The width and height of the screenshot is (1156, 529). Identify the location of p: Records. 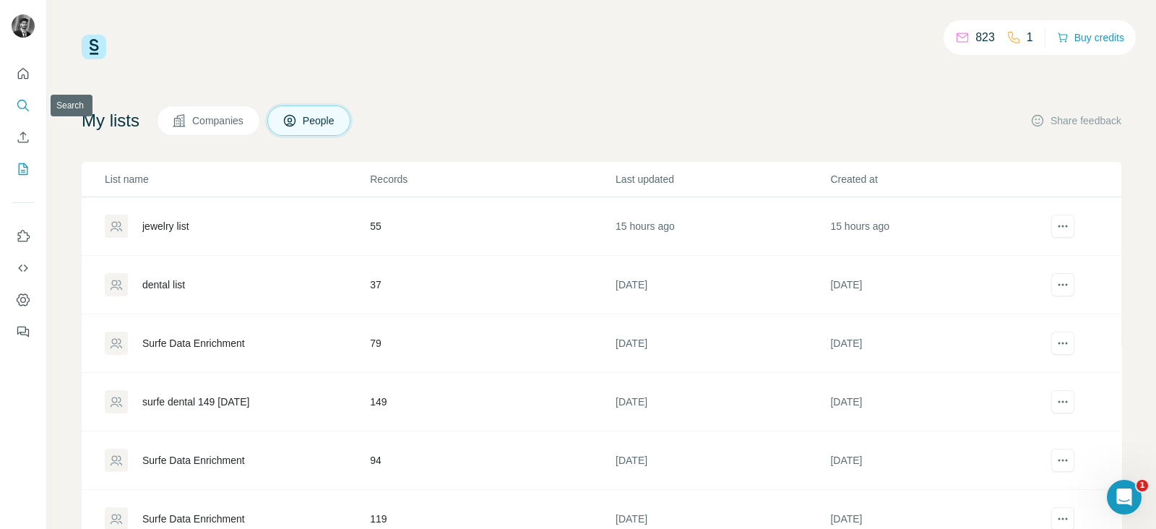
(492, 179).